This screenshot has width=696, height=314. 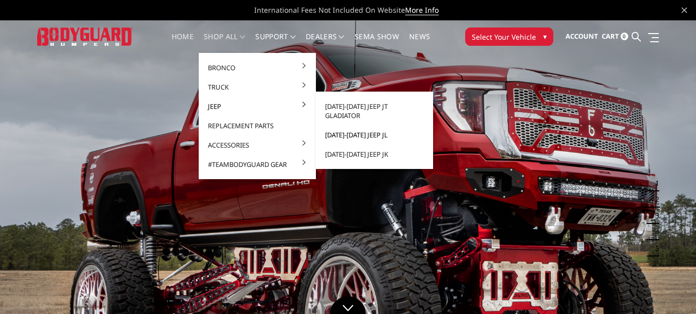 I want to click on a: #TeamBodyguard Gear, so click(x=257, y=165).